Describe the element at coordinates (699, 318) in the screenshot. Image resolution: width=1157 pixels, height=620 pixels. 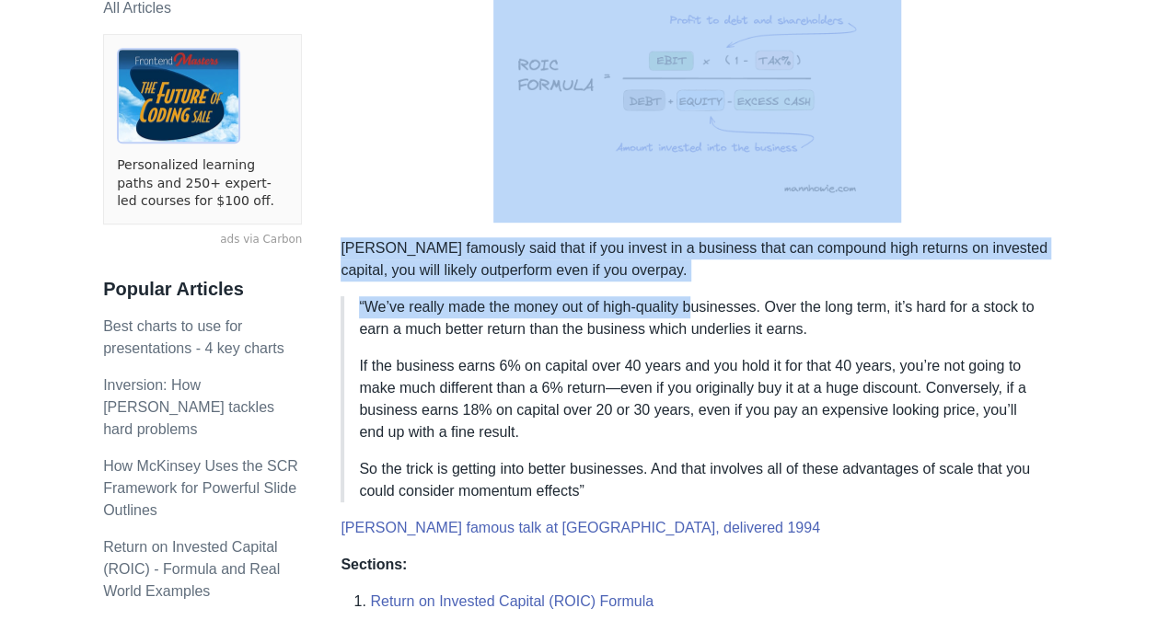
I see `p: “We’ve really made the money out of high-quality businesses. Over the long term, it’s hard for a ...` at that location.